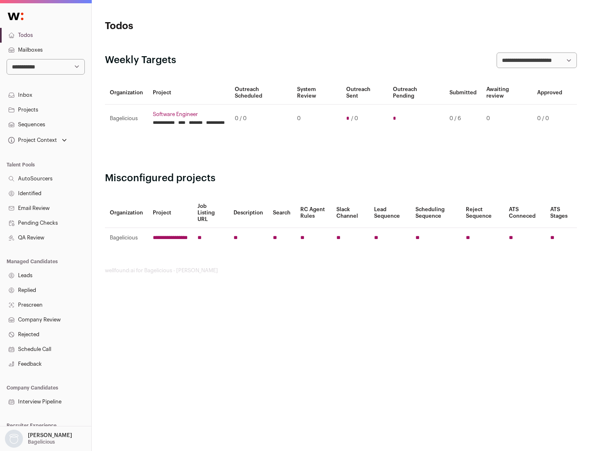  What do you see at coordinates (141, 60) in the screenshot?
I see `h2: Weekly Targets` at bounding box center [141, 60].